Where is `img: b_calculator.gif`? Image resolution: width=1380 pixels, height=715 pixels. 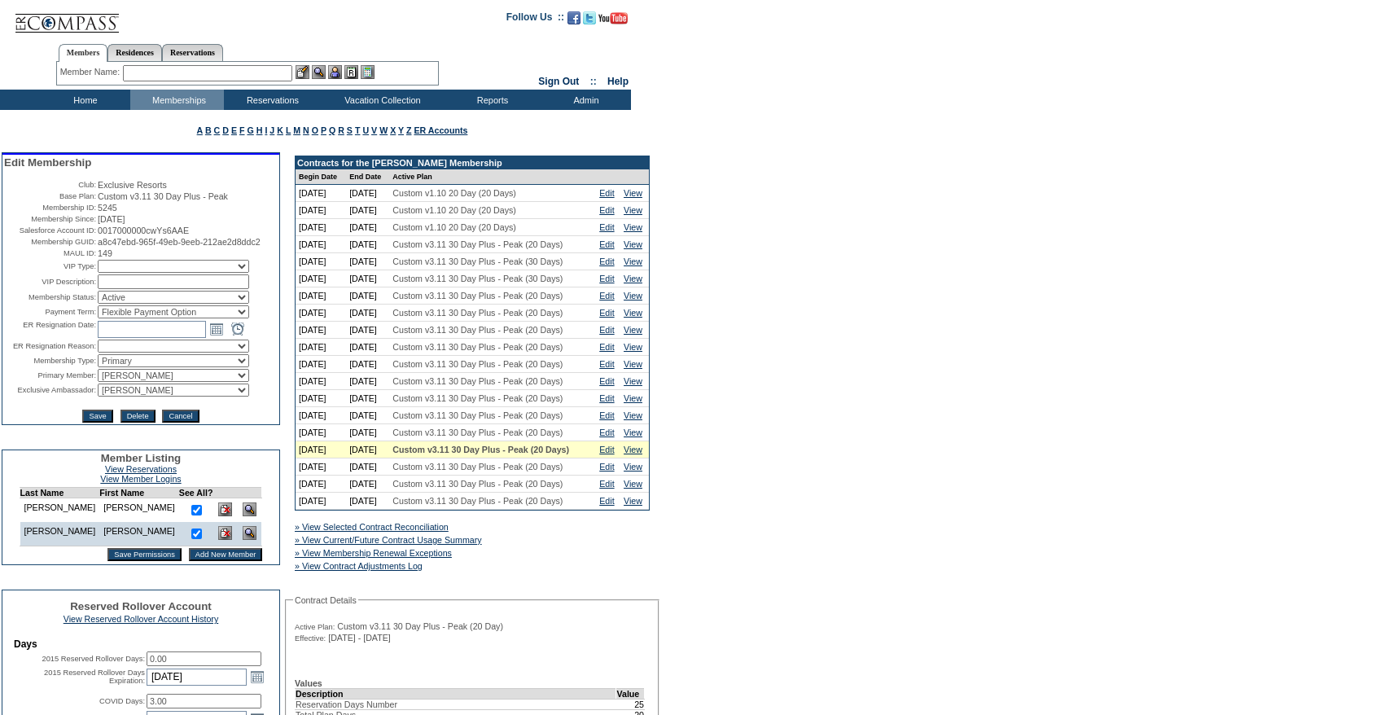 img: b_calculator.gif is located at coordinates (367, 72).